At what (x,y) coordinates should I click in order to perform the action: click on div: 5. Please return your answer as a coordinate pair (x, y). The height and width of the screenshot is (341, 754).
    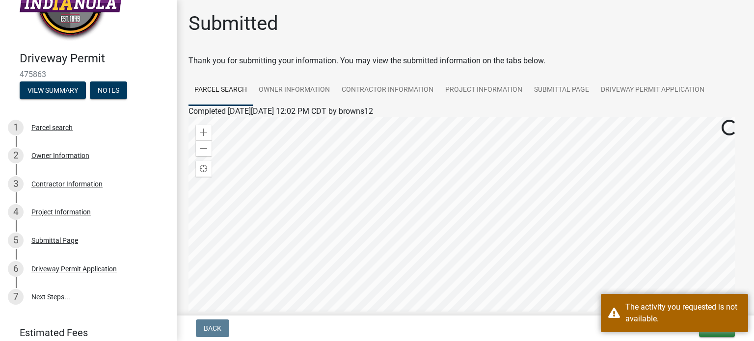
    Looking at the image, I should click on (16, 240).